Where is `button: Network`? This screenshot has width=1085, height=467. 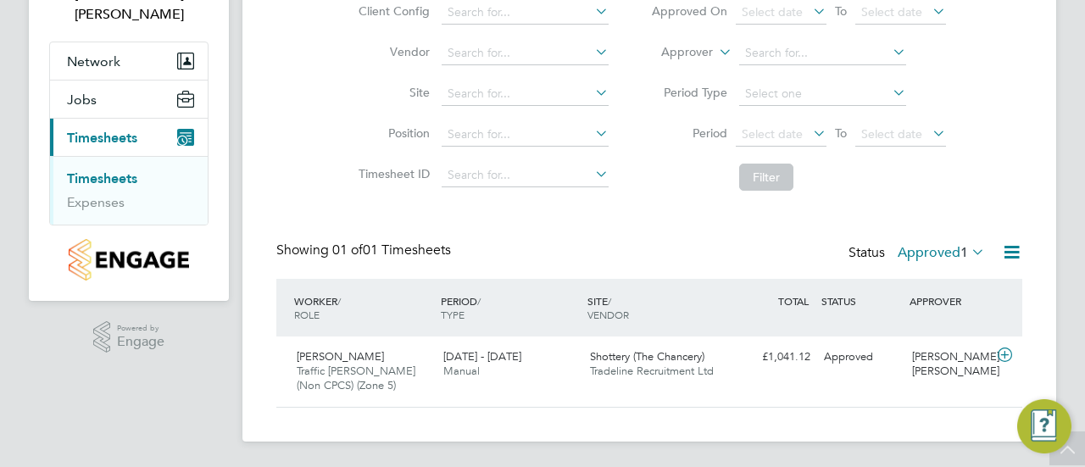
button: Network is located at coordinates (129, 61).